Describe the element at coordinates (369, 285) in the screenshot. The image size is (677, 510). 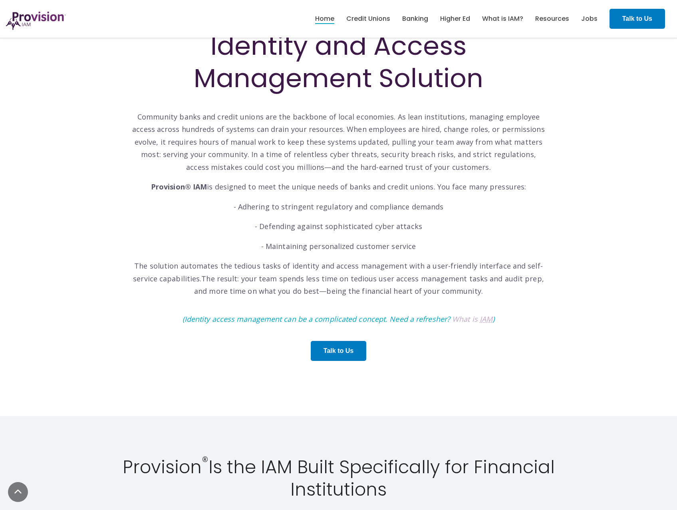
I see `span: The result: your team spends less time on tedious user access management tasks and audit prep, an...` at that location.